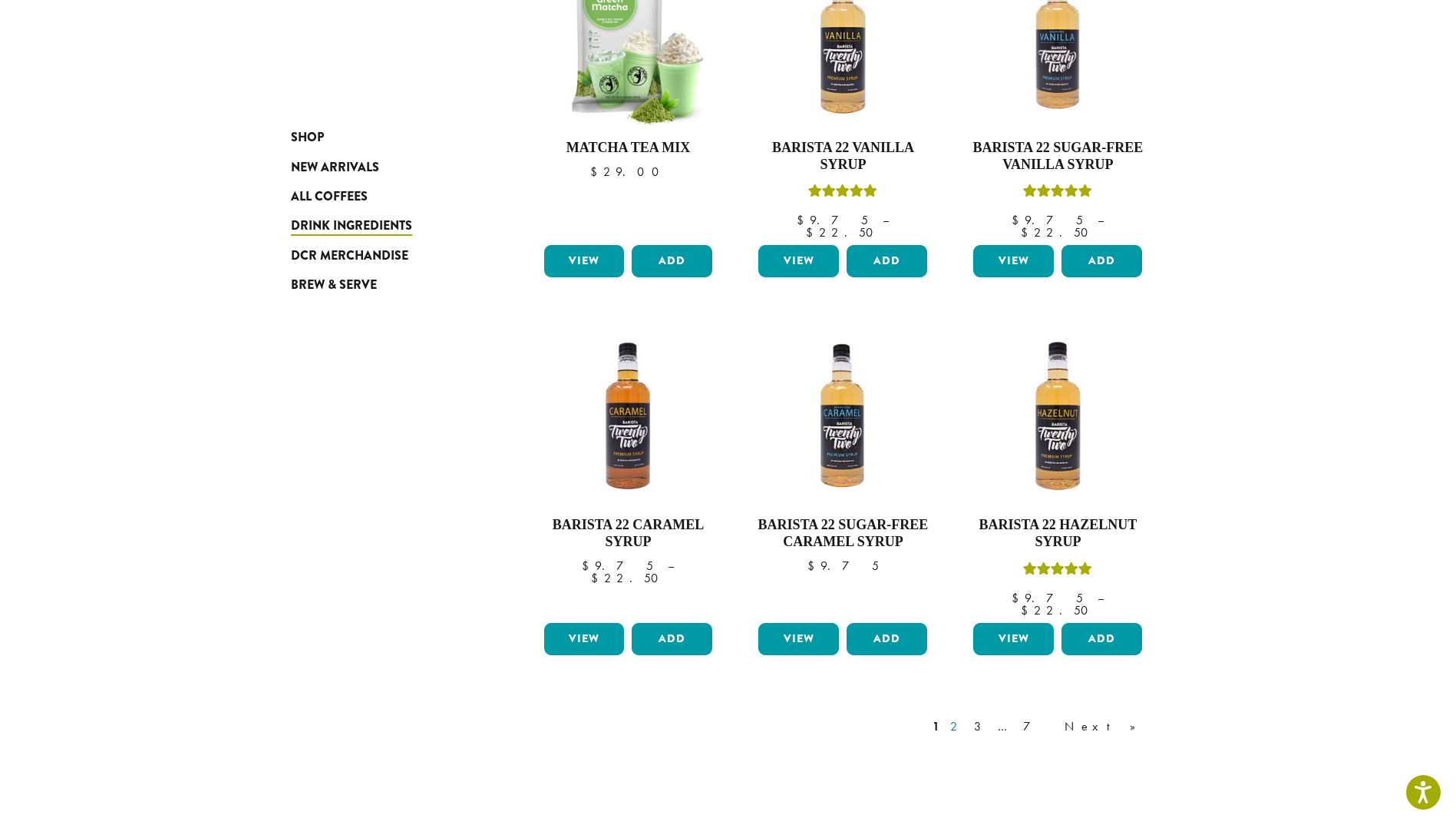 Image resolution: width=1456 pixels, height=825 pixels. I want to click on span: Brew & Serve, so click(334, 285).